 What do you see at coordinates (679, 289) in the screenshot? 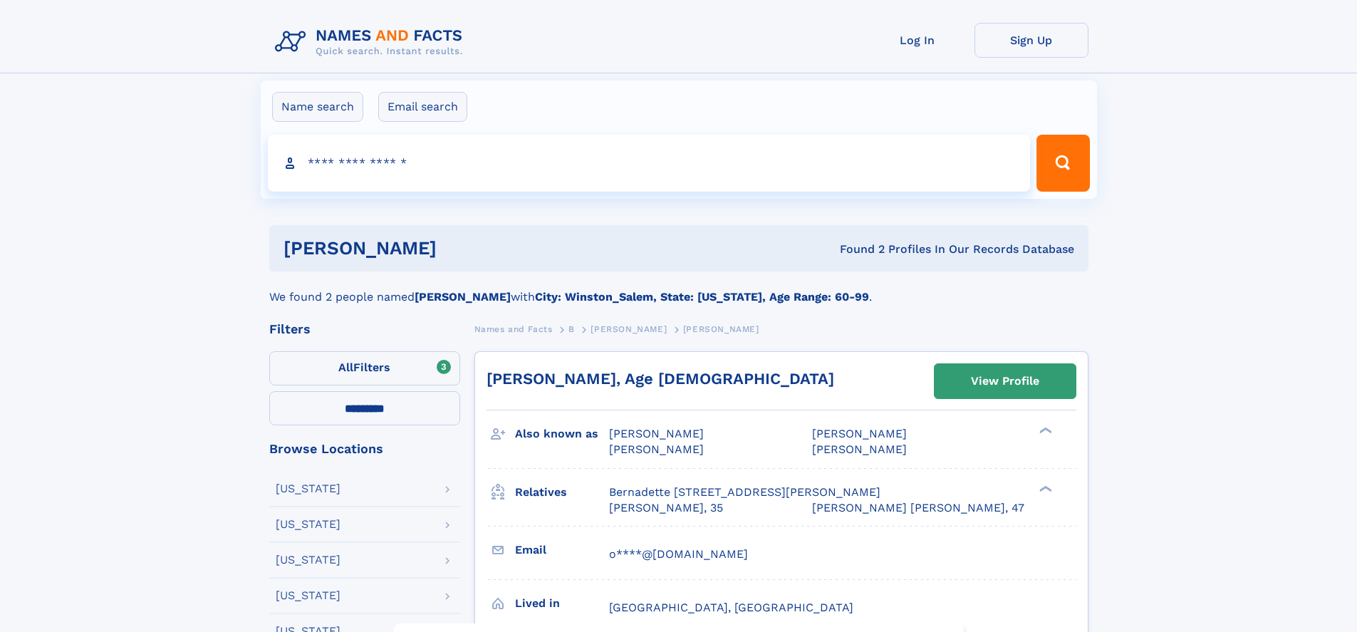
I see `div: We found 2 people named with .` at bounding box center [679, 289].